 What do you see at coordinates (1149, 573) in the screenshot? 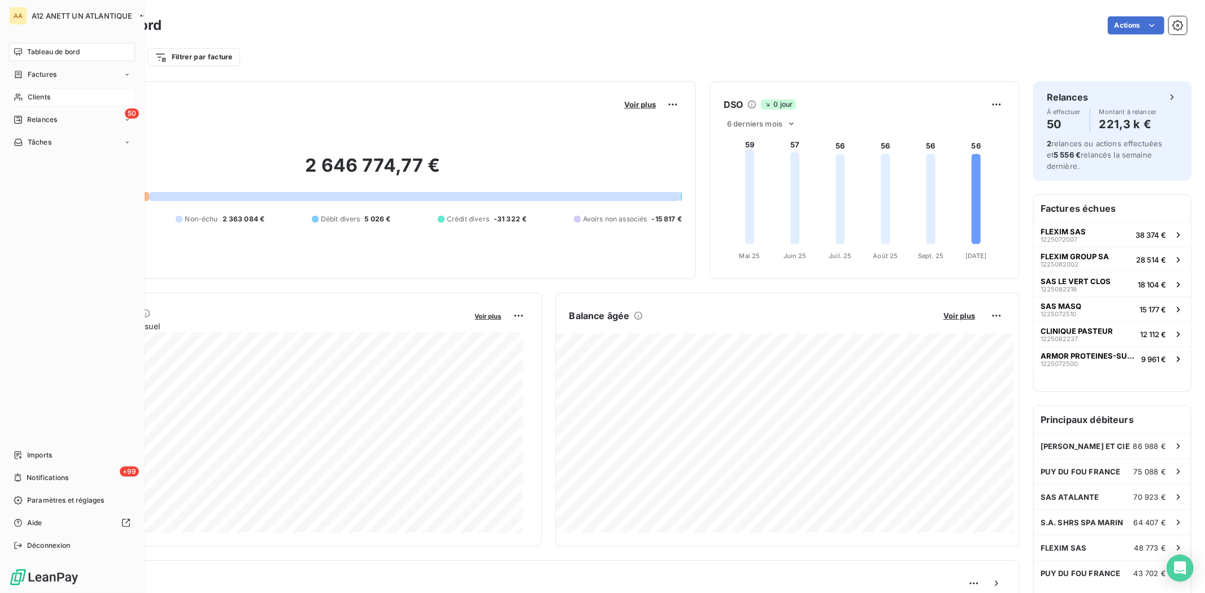
I see `span: 43 702 €` at bounding box center [1149, 573].